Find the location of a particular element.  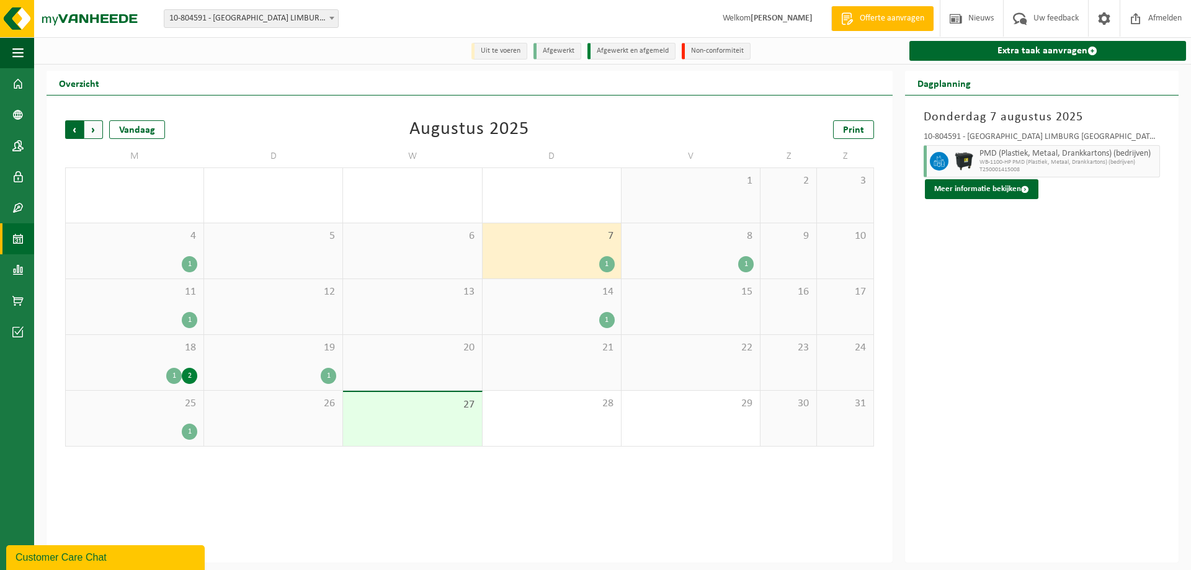

span: 9 is located at coordinates (789, 236).